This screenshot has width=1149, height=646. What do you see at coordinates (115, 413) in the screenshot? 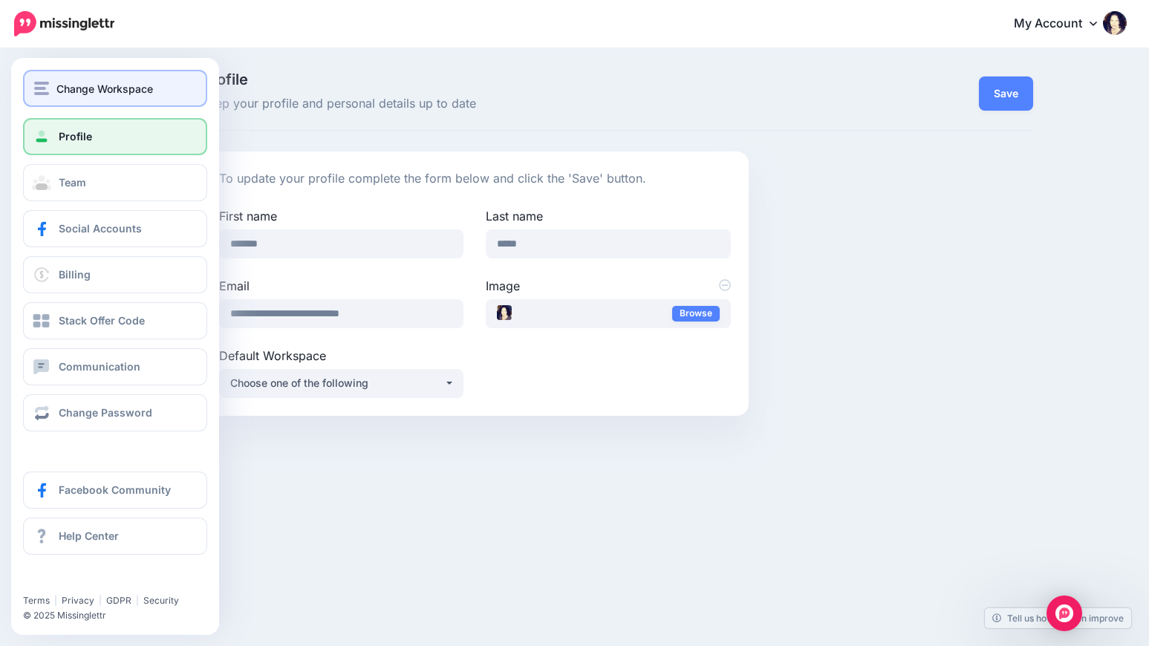
I see `a: Change Password` at bounding box center [115, 413].